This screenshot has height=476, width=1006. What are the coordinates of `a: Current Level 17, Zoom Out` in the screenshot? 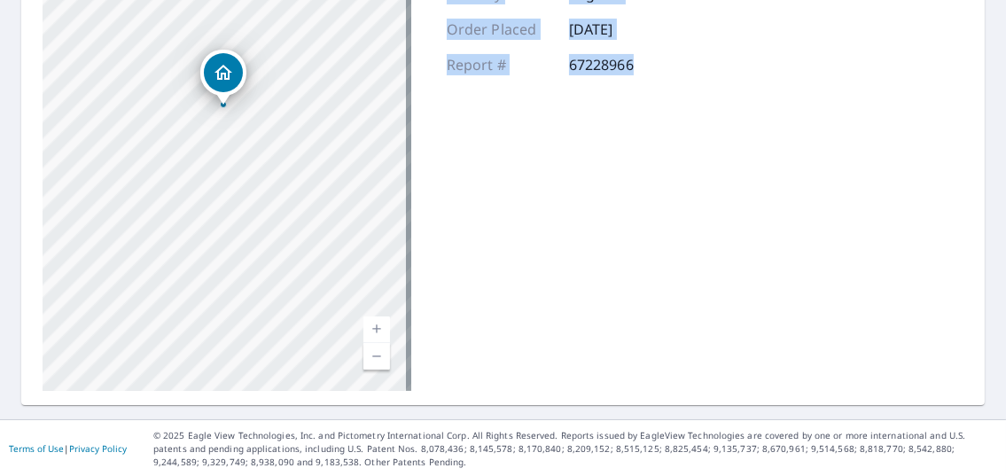 It's located at (377, 356).